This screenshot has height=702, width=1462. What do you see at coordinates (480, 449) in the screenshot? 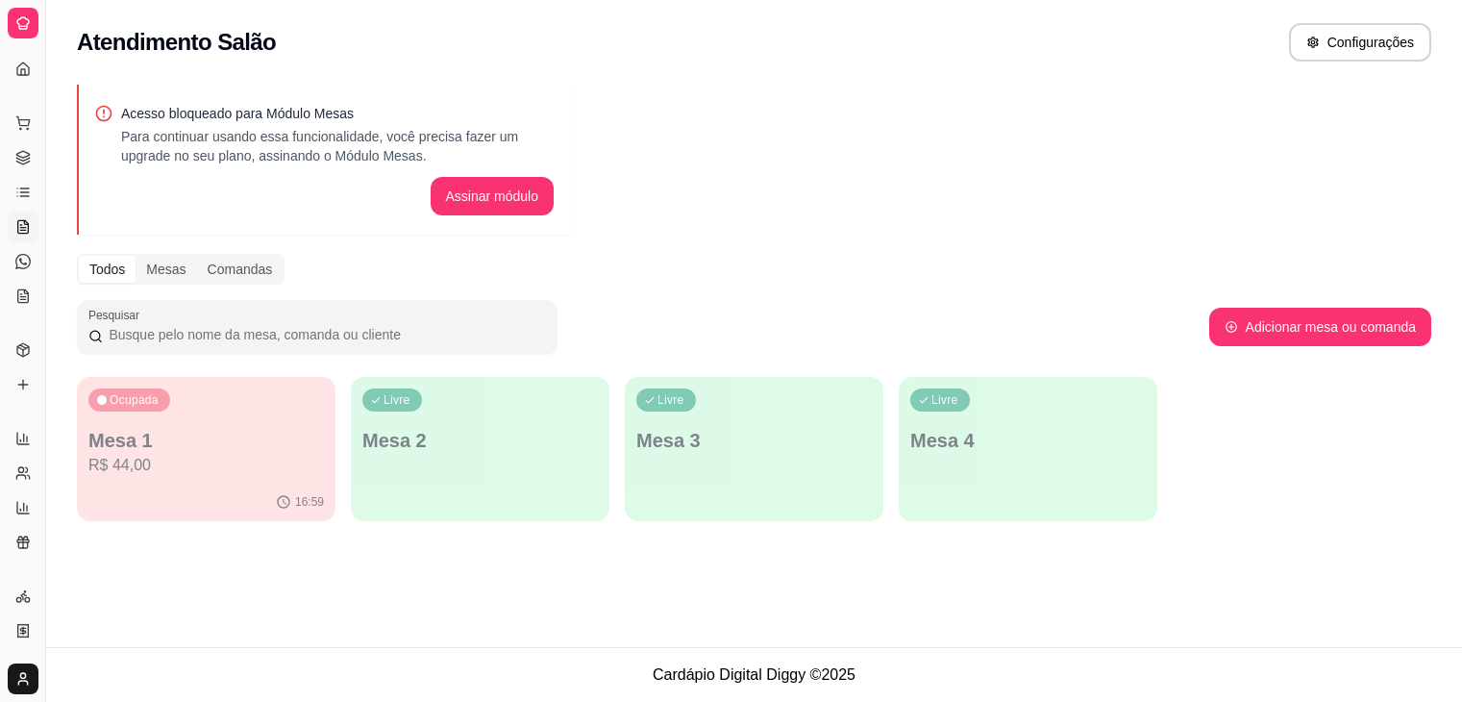
I see `button: LivreMesa 2` at bounding box center [480, 449].